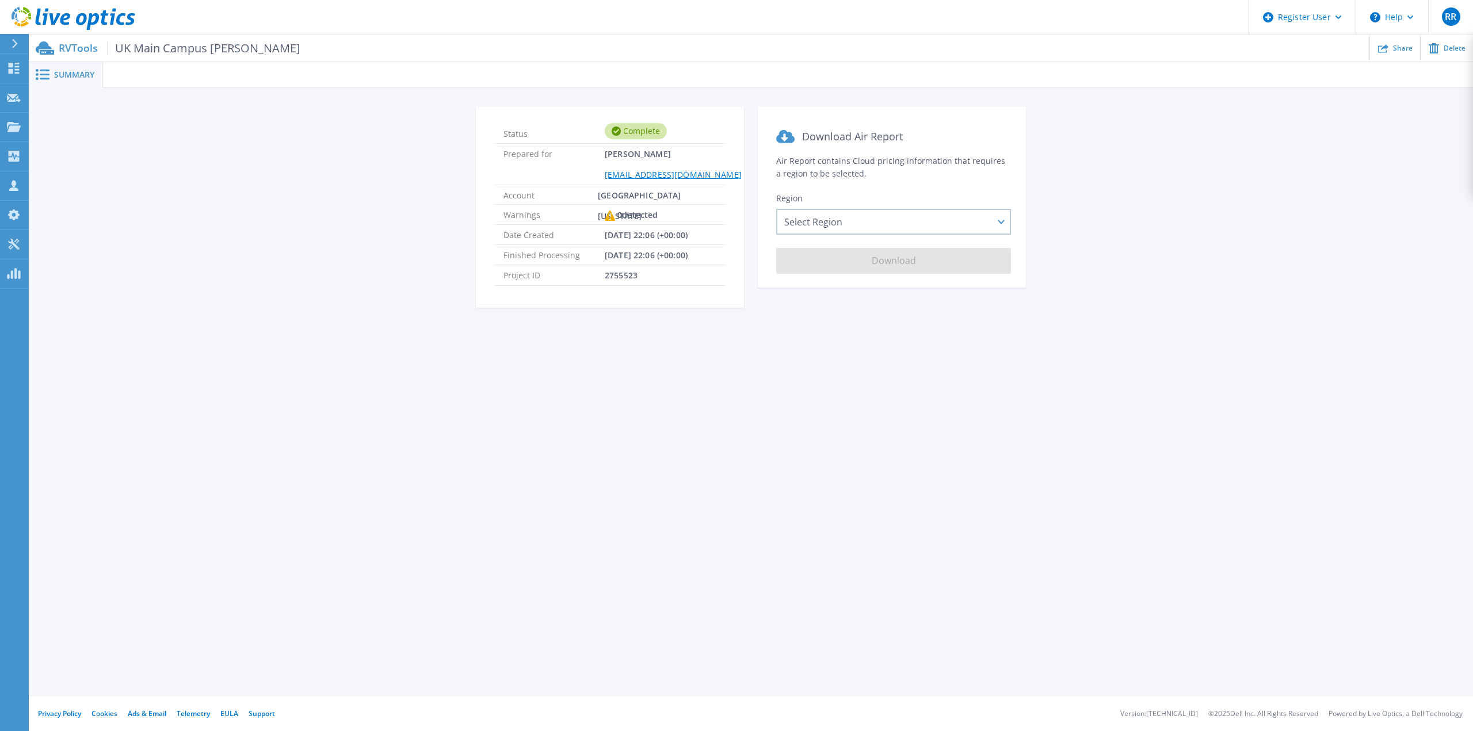  What do you see at coordinates (1451, 17) in the screenshot?
I see `span: RR` at bounding box center [1451, 17].